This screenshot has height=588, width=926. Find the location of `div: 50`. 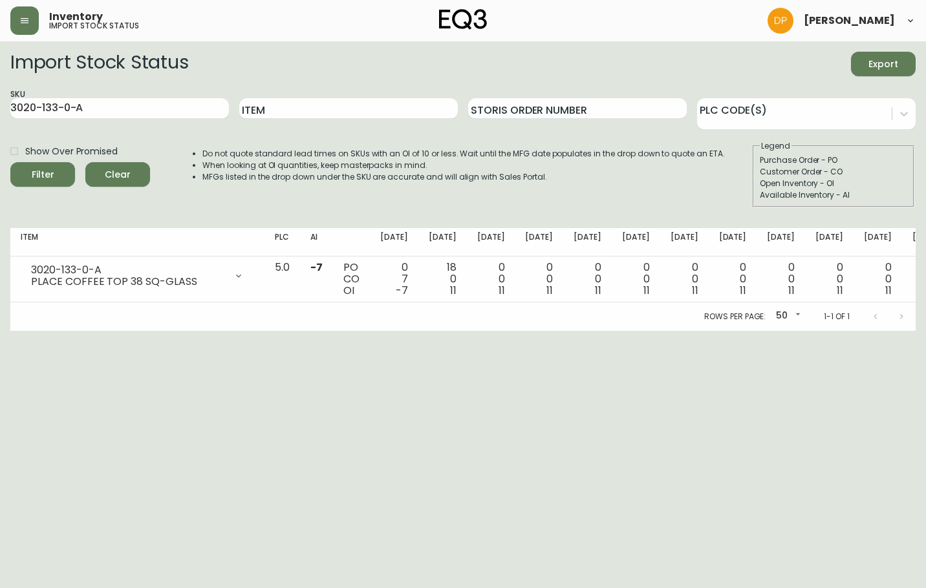

div: 50 is located at coordinates (787, 316).